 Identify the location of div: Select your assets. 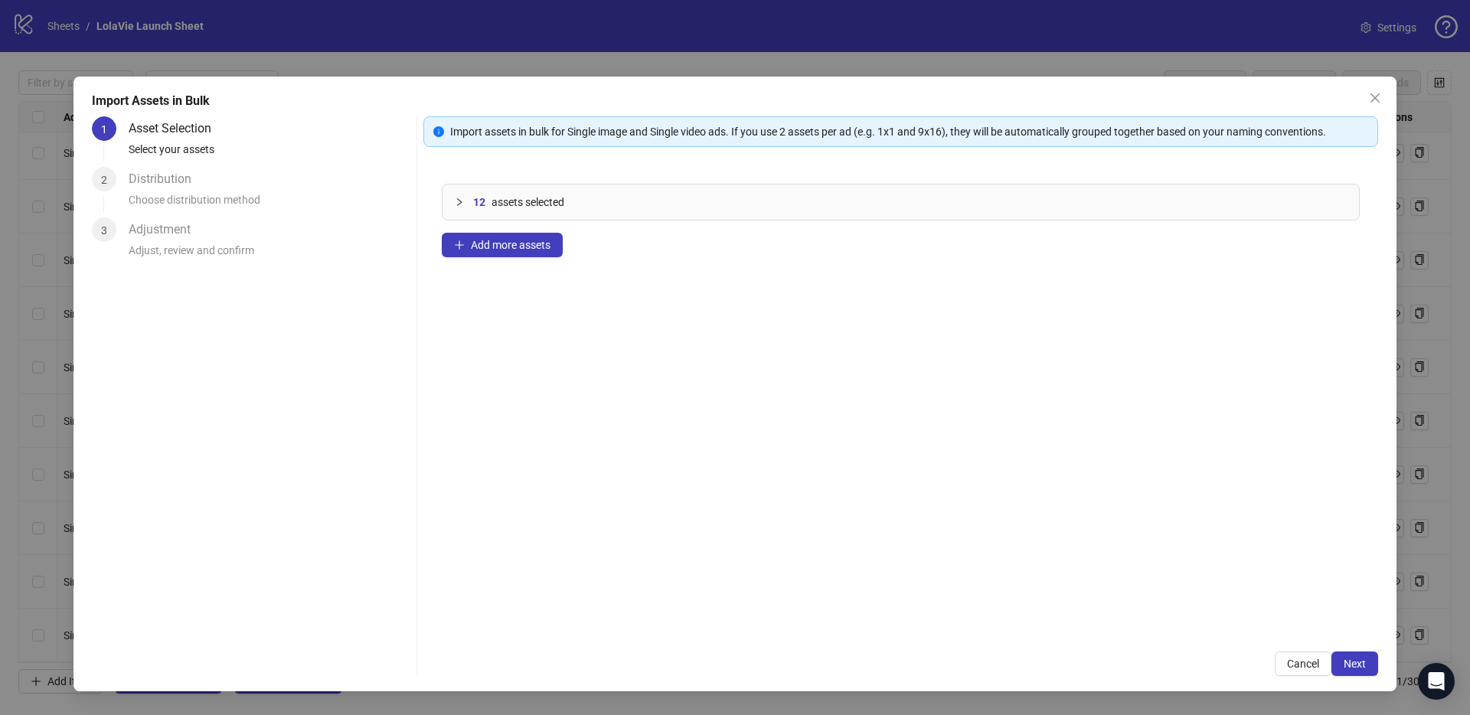
(269, 154).